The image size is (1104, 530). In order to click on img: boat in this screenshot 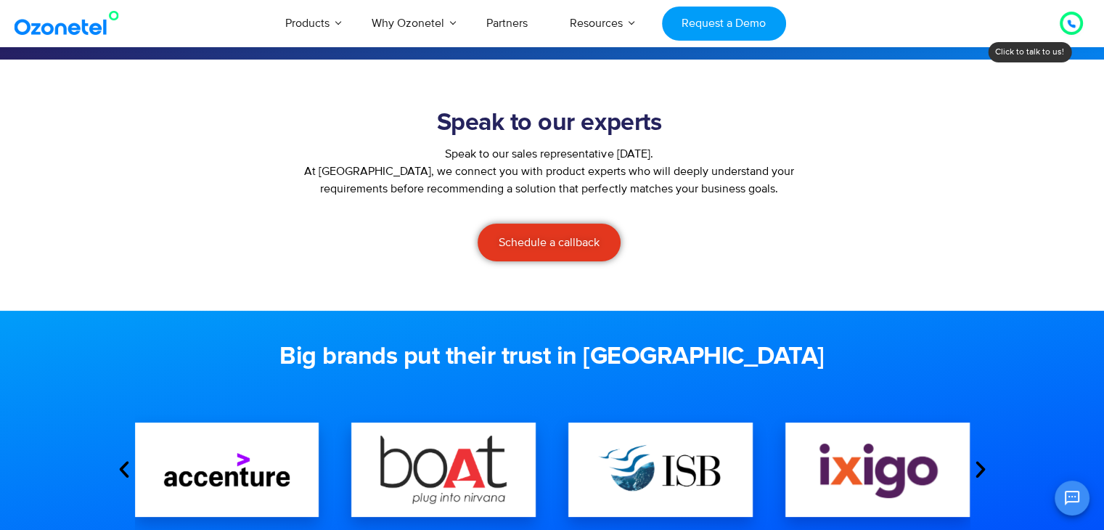, I will do `click(443, 469)`.